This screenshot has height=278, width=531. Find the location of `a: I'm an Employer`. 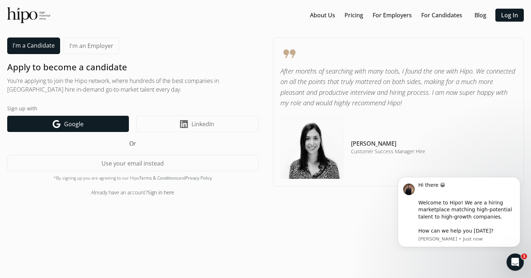

a: I'm an Employer is located at coordinates (91, 46).